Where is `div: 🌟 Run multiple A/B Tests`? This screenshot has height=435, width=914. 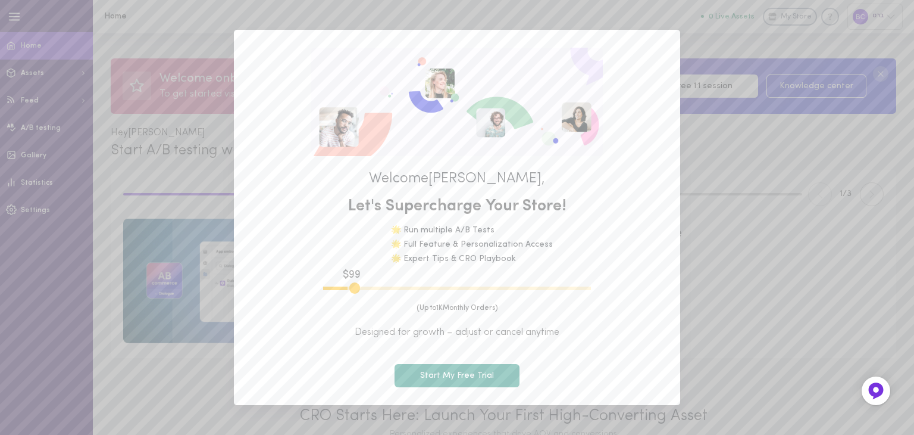
div: 🌟 Run multiple A/B Tests is located at coordinates (472, 230).